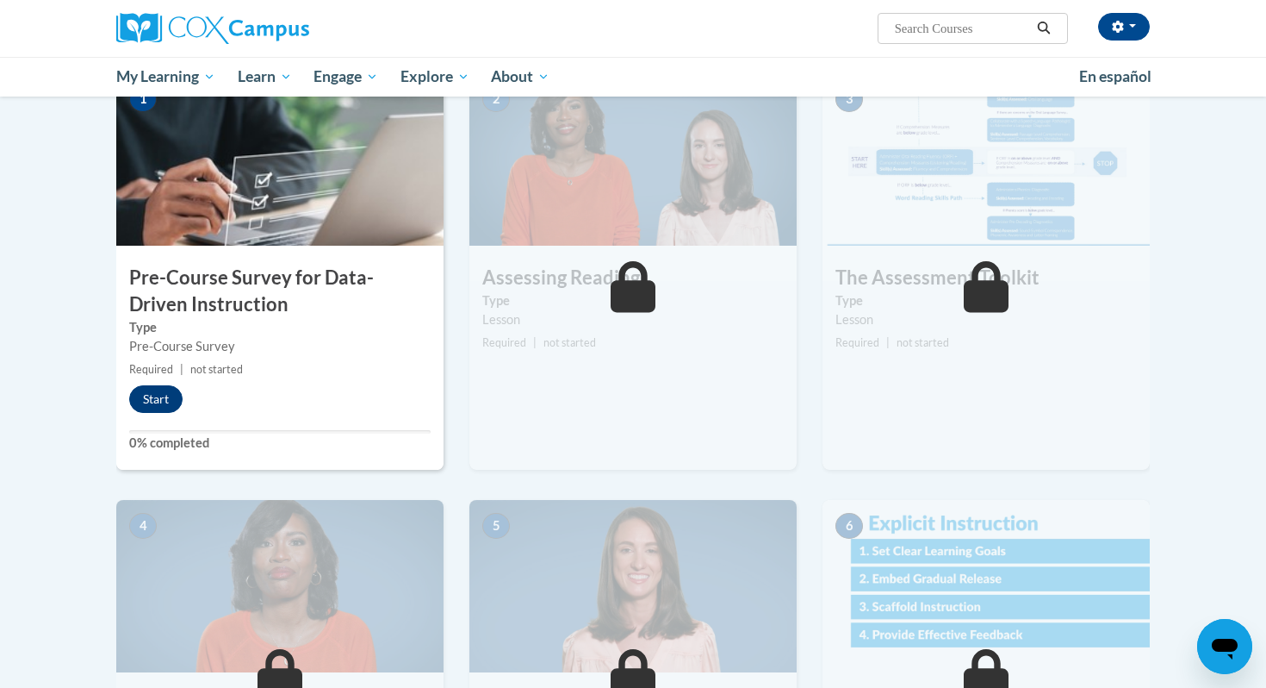  Describe the element at coordinates (1116, 77) in the screenshot. I see `a: En español` at that location.